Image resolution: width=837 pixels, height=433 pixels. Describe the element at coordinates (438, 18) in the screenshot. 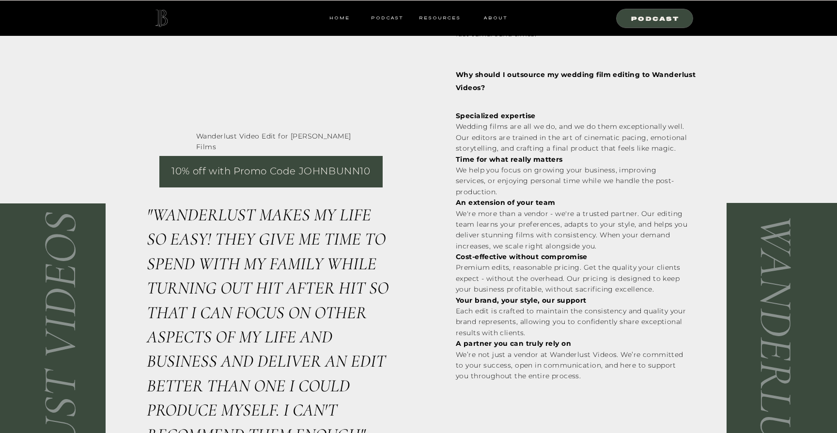

I see `nav: resources` at that location.